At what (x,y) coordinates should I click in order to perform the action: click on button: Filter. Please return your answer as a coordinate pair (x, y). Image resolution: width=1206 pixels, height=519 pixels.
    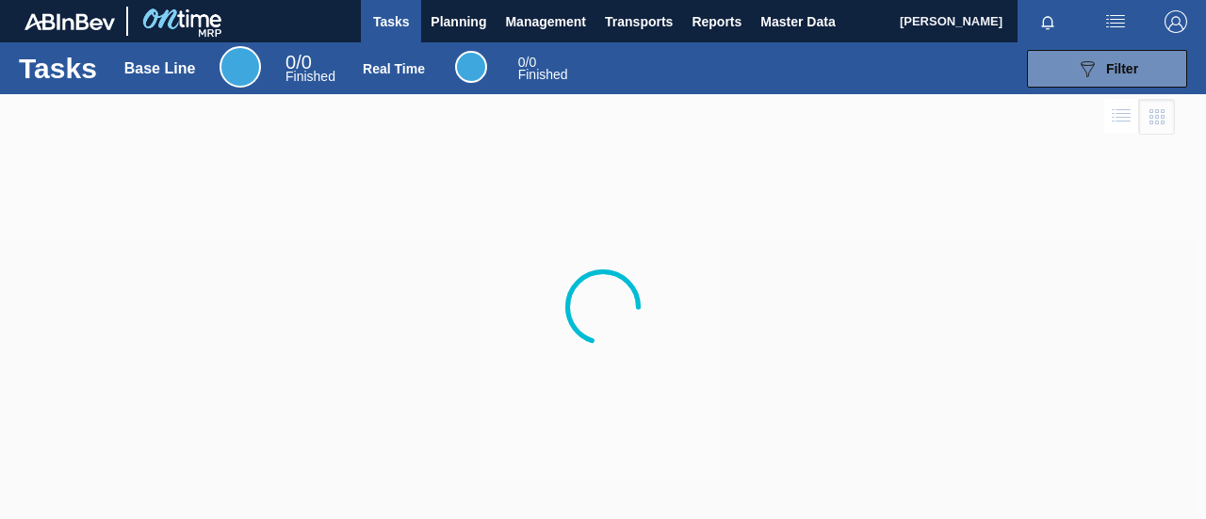
    Looking at the image, I should click on (1107, 69).